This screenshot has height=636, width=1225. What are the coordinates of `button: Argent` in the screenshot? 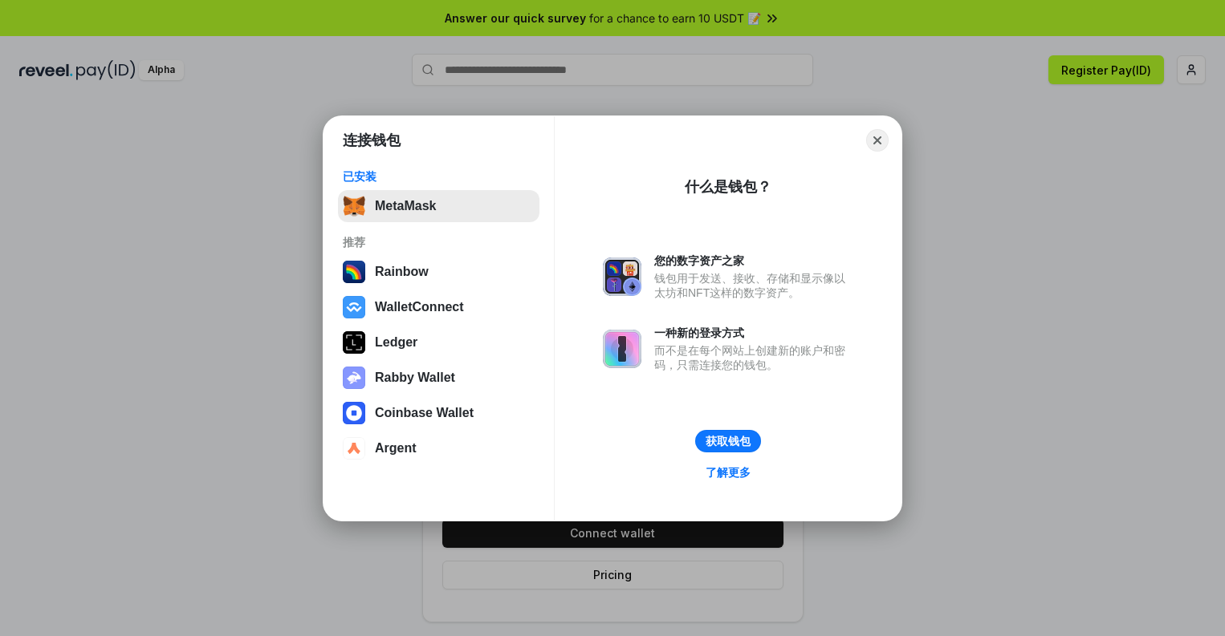 It's located at (438, 449).